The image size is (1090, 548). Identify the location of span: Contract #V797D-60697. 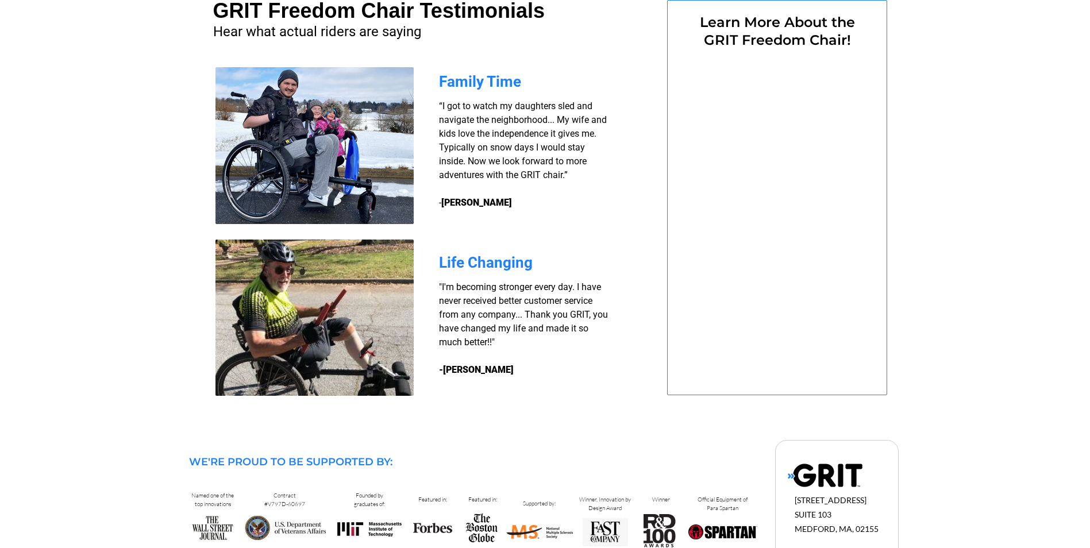
(284, 500).